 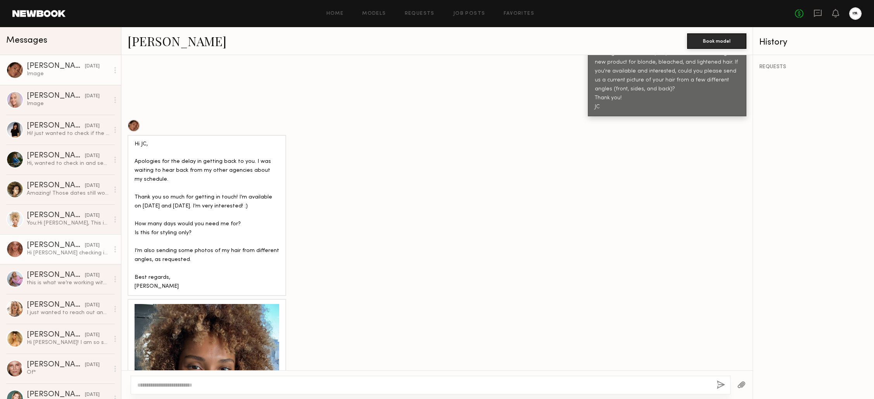 I want to click on div: Hi! just wanted to check if the team has decided on final selects. I’m being asked about my sched..., so click(x=68, y=133).